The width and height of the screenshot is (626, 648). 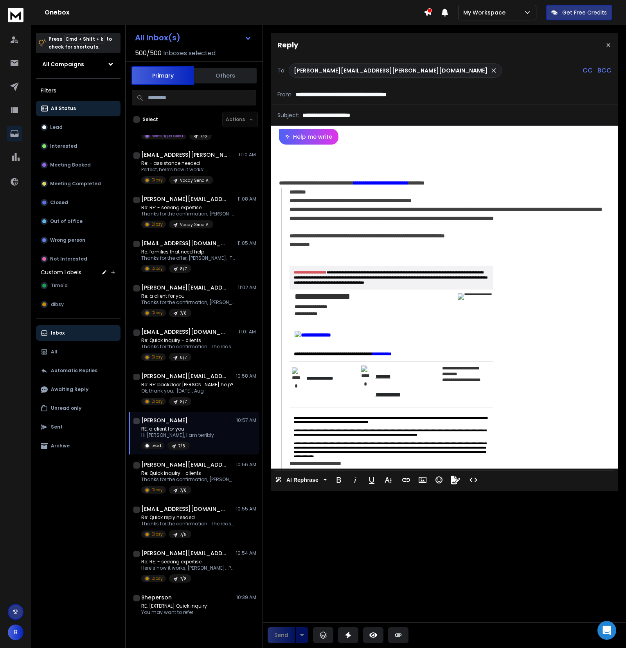 What do you see at coordinates (16, 15) in the screenshot?
I see `img: logo` at bounding box center [16, 15].